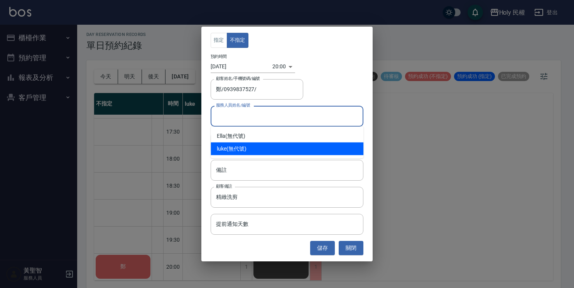  Describe the element at coordinates (221, 149) in the screenshot. I see `span: luke` at that location.